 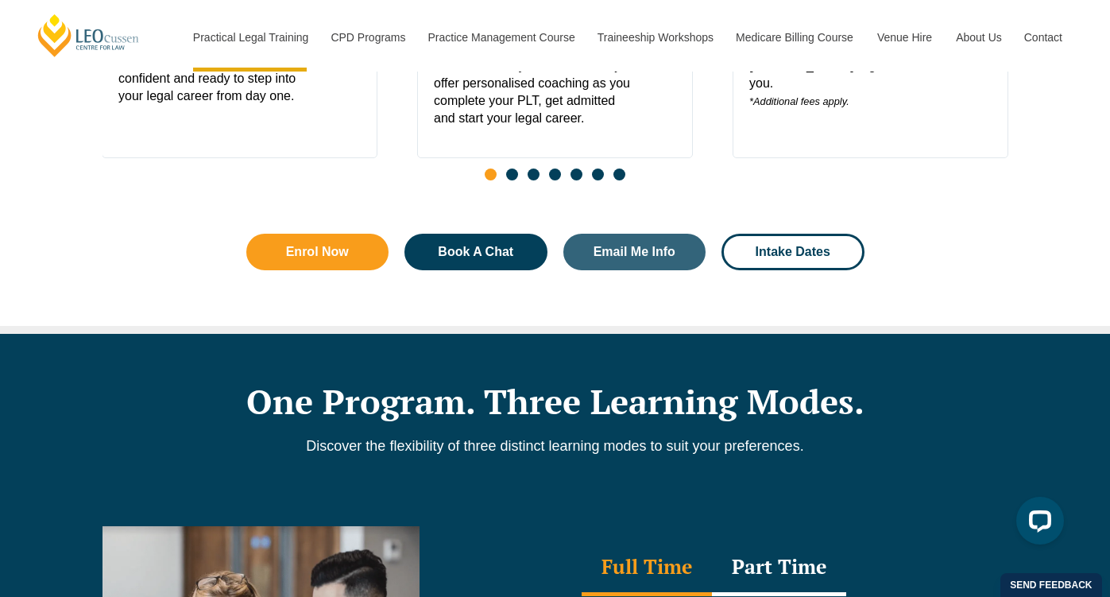 I want to click on span: Go to slide 1, so click(x=490, y=174).